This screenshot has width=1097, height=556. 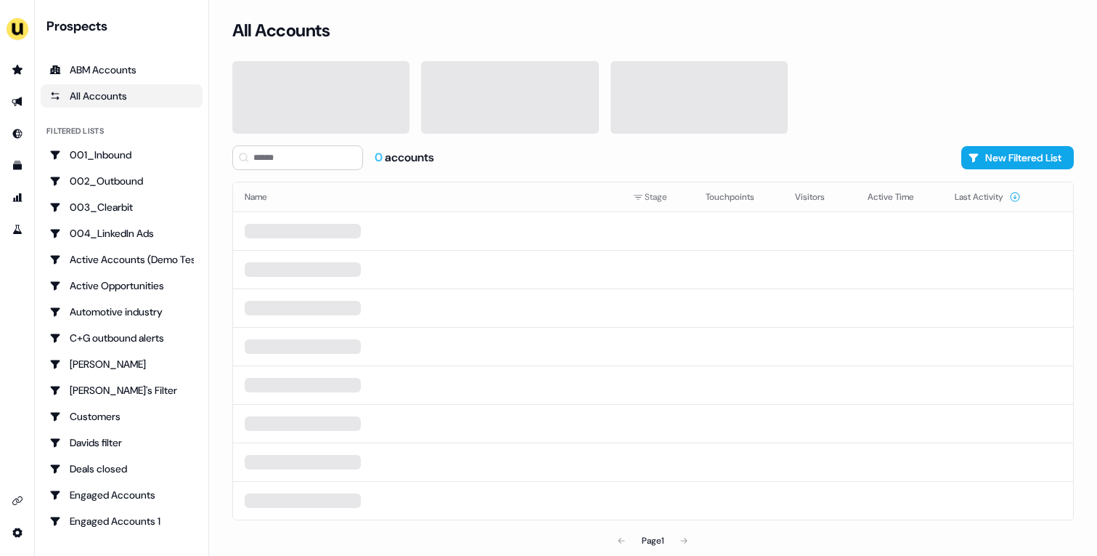 I want to click on div: ABM Accounts, so click(x=121, y=70).